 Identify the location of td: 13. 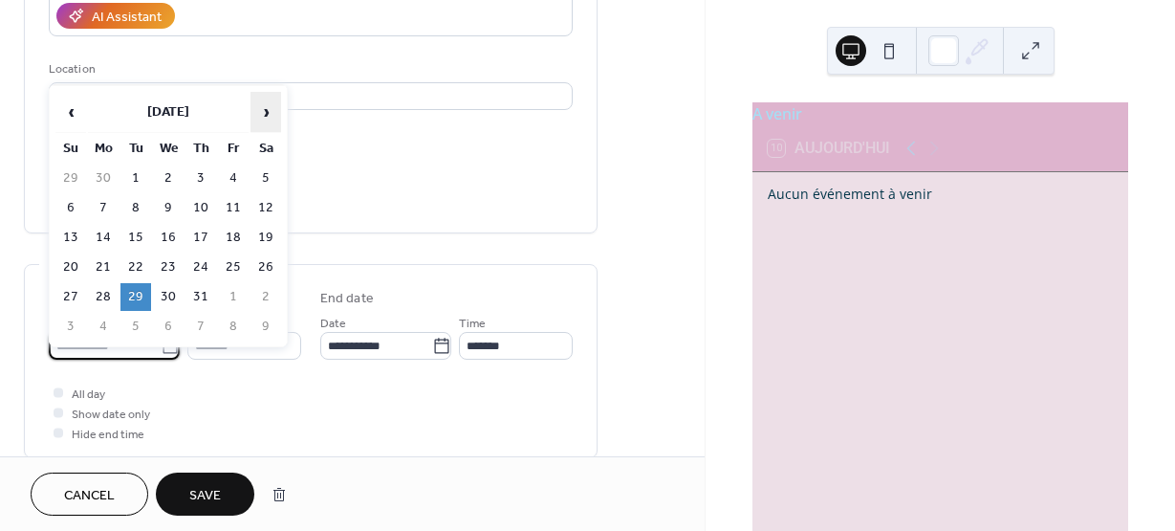
(71, 237).